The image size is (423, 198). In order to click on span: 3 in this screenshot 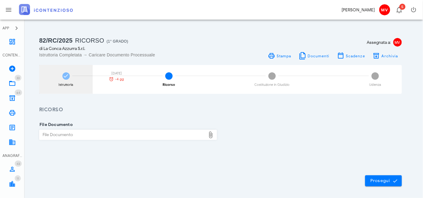, I will do `click(272, 76)`.